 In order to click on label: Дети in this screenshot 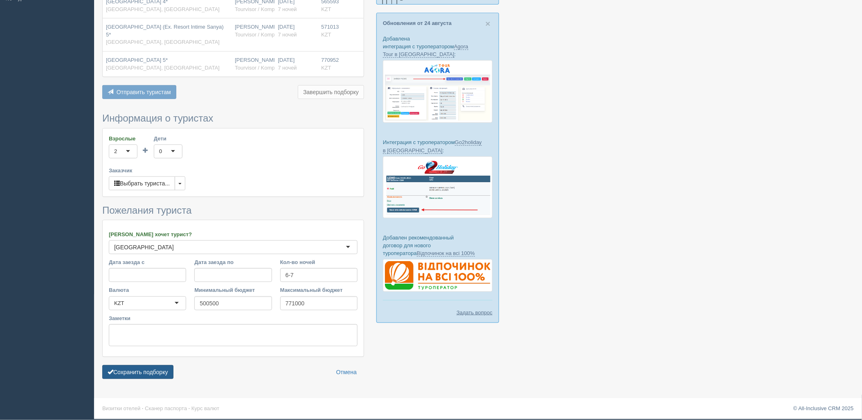, I will do `click(168, 138)`.